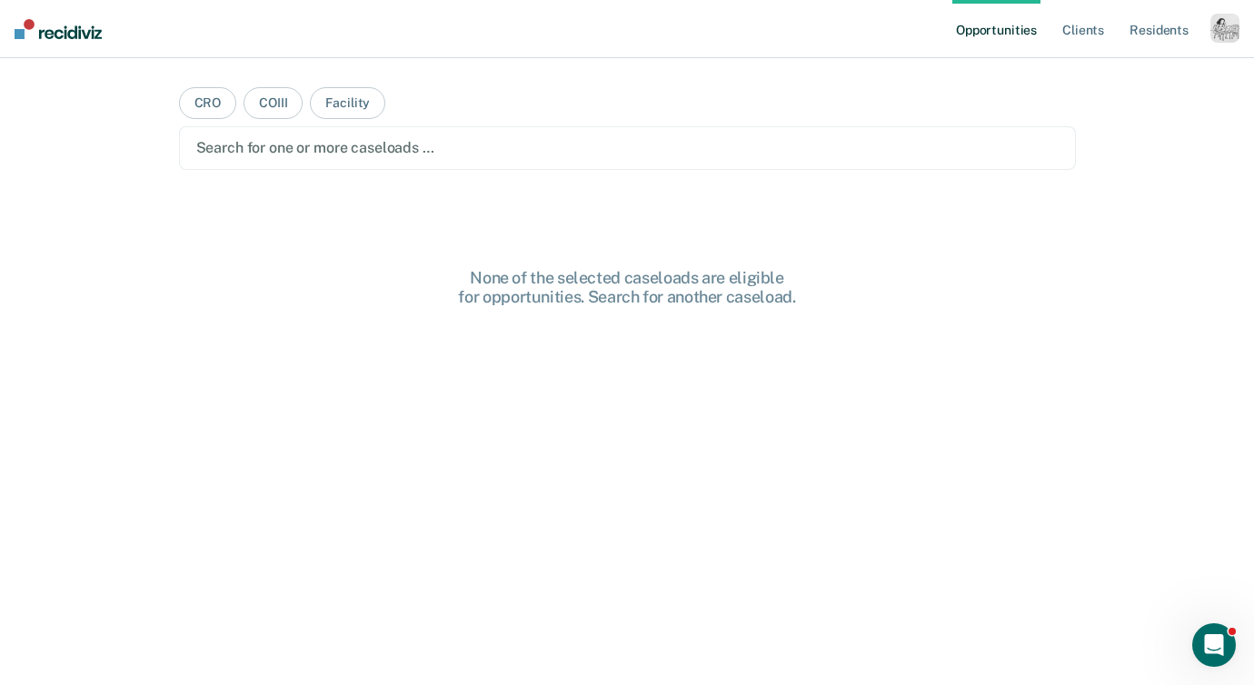 This screenshot has width=1254, height=685. I want to click on button: CRO, so click(208, 103).